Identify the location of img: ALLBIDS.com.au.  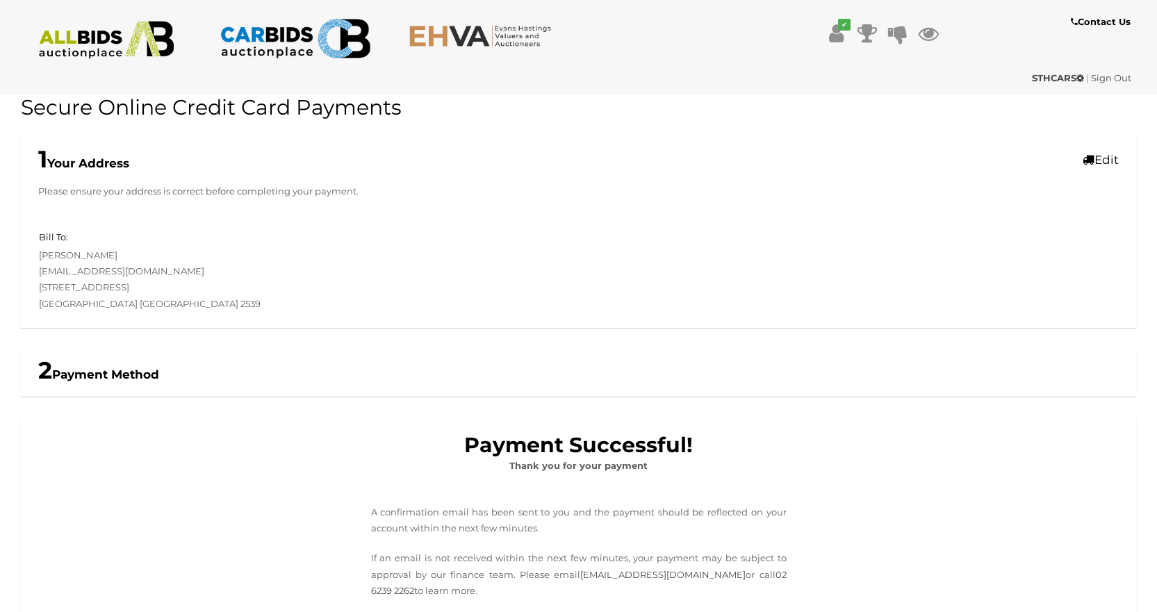
(106, 40).